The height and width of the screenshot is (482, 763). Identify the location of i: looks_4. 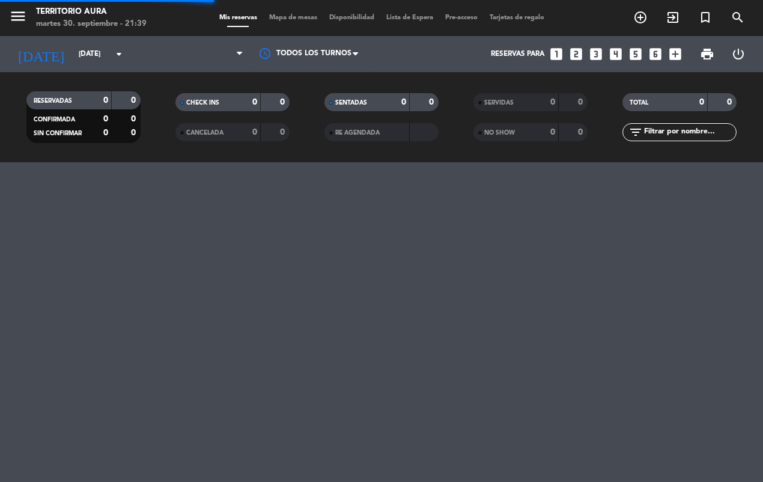
(616, 54).